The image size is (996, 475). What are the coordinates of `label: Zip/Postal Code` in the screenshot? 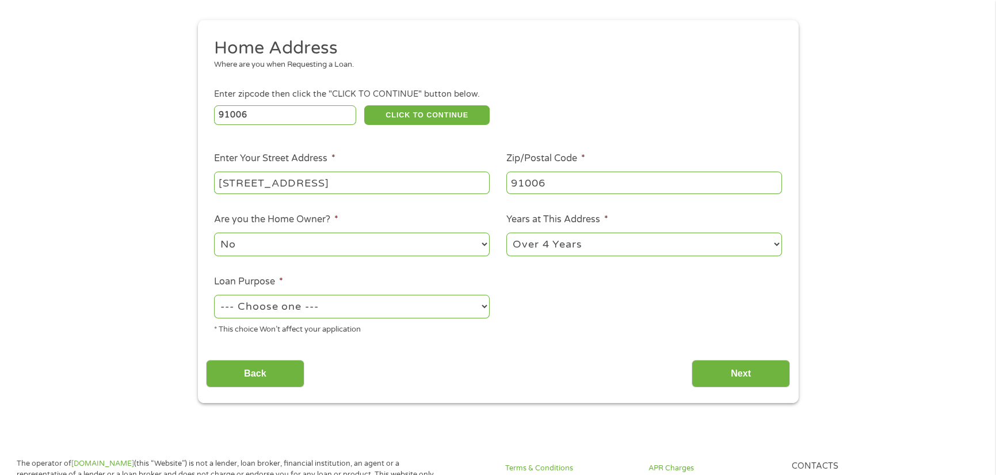 It's located at (546, 158).